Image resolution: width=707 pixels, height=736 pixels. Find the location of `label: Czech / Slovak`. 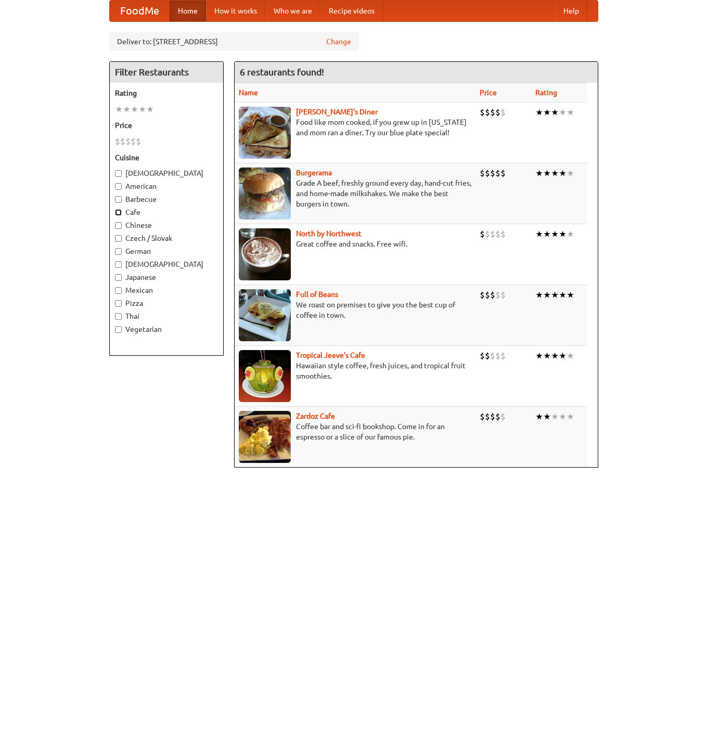

label: Czech / Slovak is located at coordinates (167, 238).